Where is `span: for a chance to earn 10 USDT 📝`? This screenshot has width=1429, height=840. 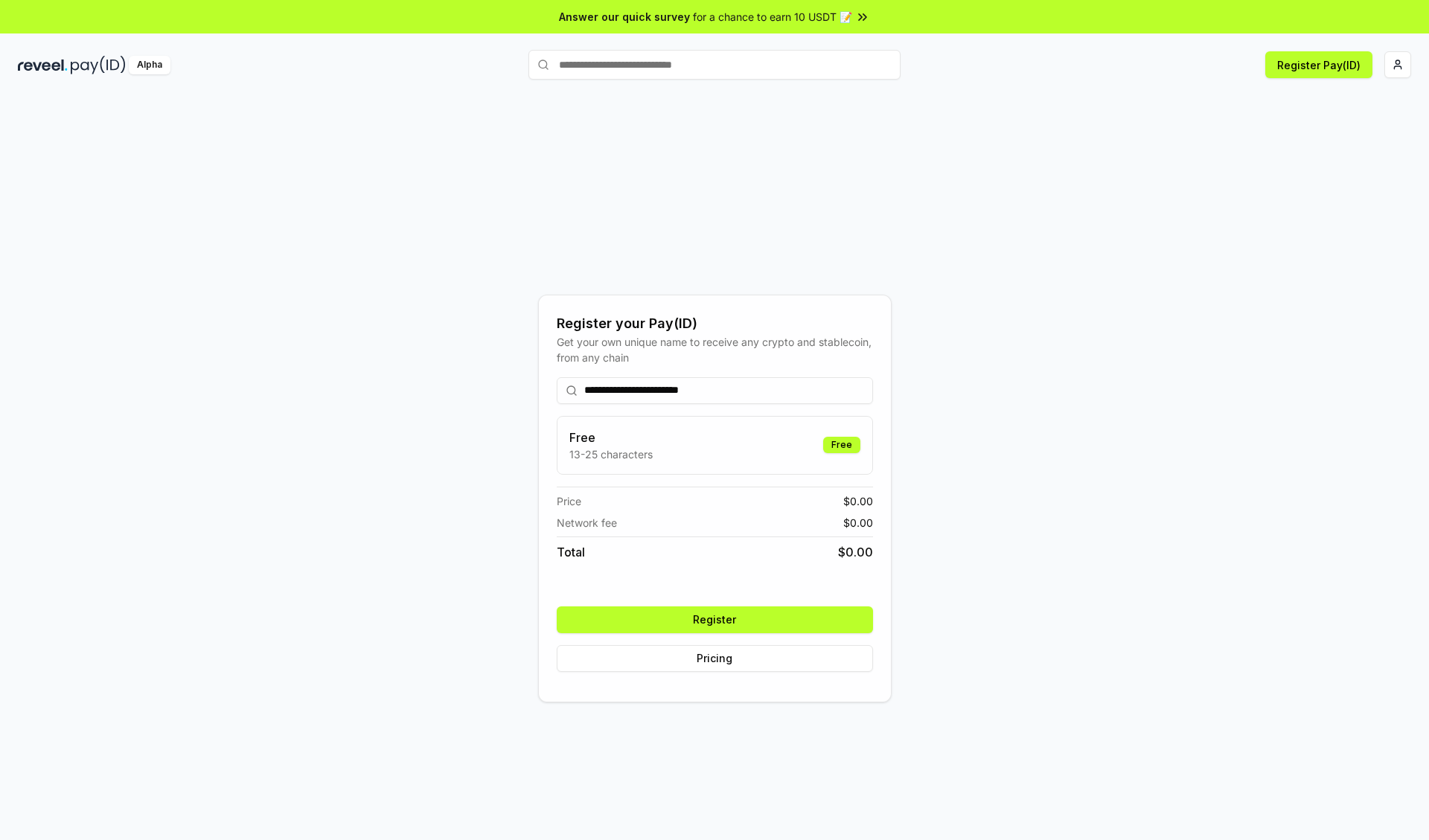 span: for a chance to earn 10 USDT 📝 is located at coordinates (772, 17).